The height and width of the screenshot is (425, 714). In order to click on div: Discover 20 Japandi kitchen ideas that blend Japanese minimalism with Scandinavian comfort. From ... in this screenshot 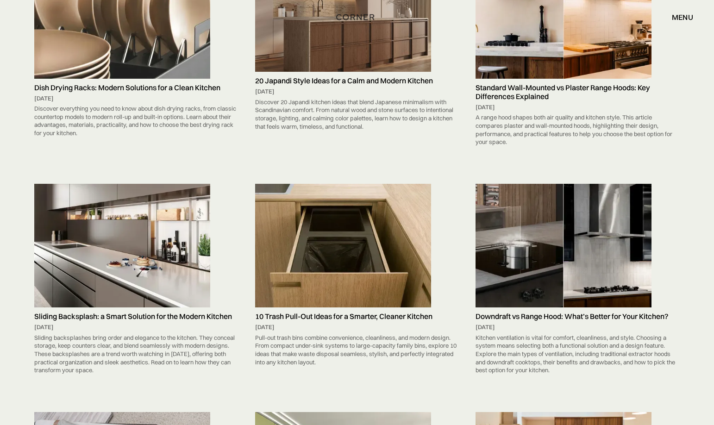, I will do `click(357, 114)`.